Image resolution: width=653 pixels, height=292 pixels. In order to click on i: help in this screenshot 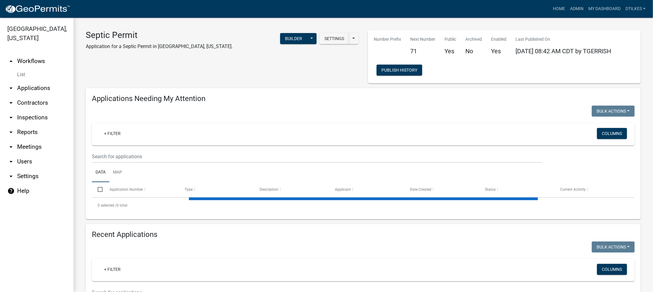, I will do `click(11, 191)`.